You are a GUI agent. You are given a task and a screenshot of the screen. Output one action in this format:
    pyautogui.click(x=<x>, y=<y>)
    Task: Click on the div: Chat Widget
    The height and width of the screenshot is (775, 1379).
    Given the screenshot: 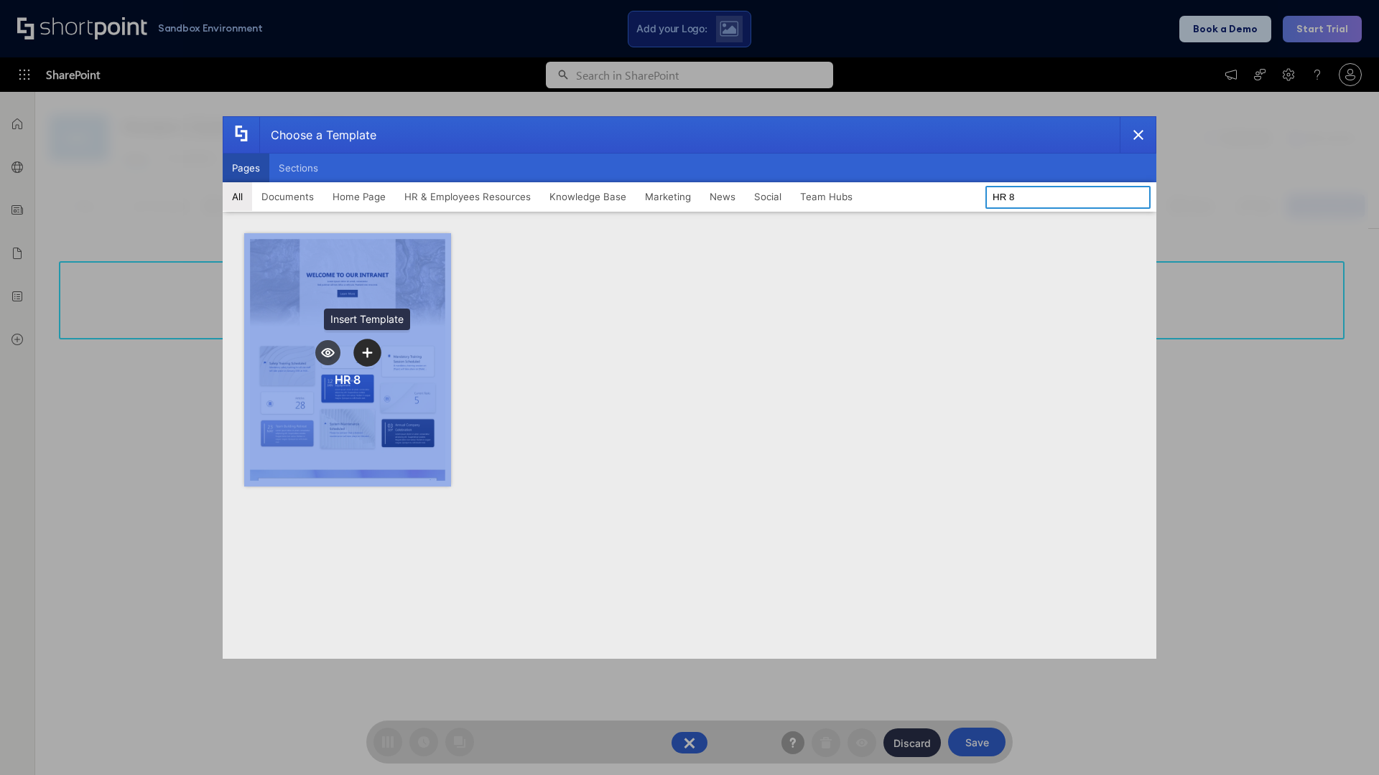 What is the action you would take?
    pyautogui.click(x=1343, y=741)
    